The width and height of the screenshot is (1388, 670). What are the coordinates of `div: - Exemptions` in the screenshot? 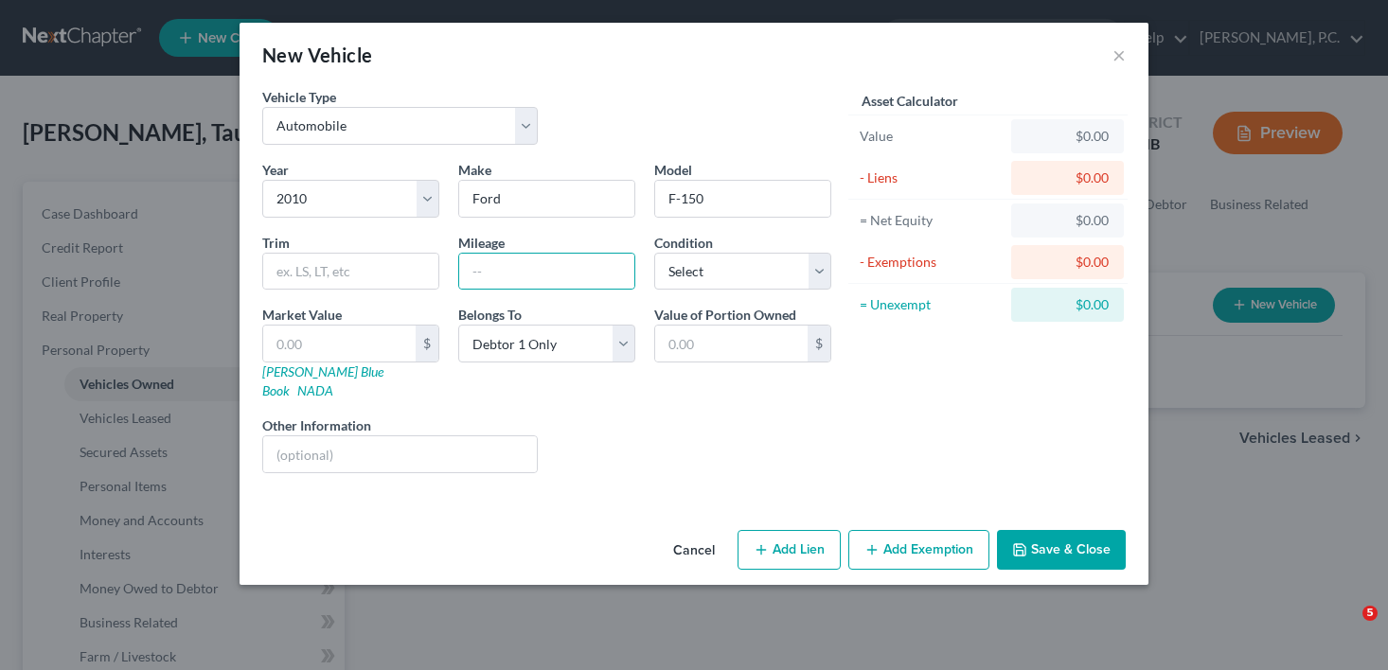 It's located at (930, 262).